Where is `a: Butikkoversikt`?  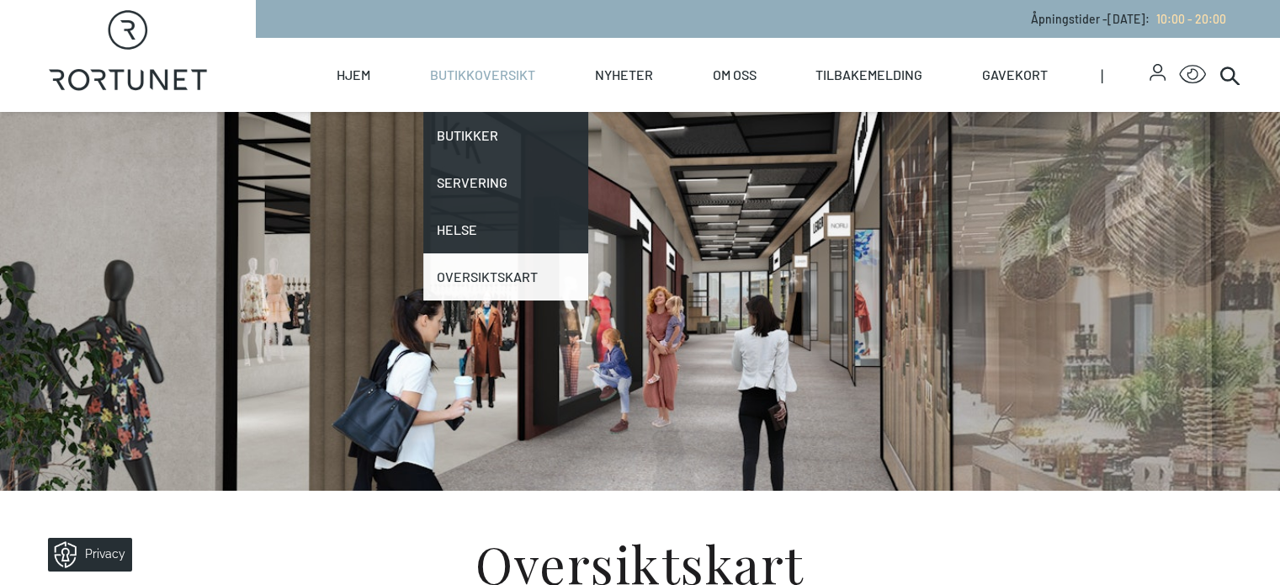
a: Butikkoversikt is located at coordinates (482, 75).